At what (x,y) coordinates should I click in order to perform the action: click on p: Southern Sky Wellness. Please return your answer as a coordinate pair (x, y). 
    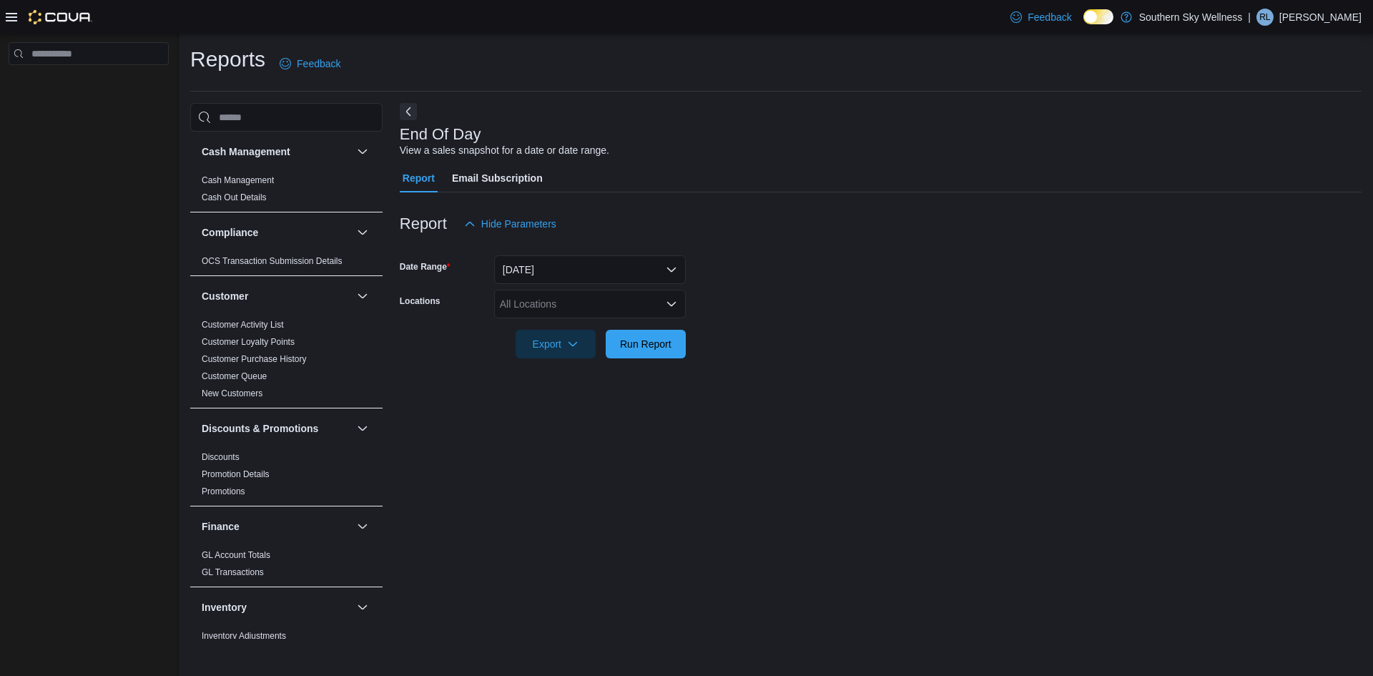
    Looking at the image, I should click on (1190, 17).